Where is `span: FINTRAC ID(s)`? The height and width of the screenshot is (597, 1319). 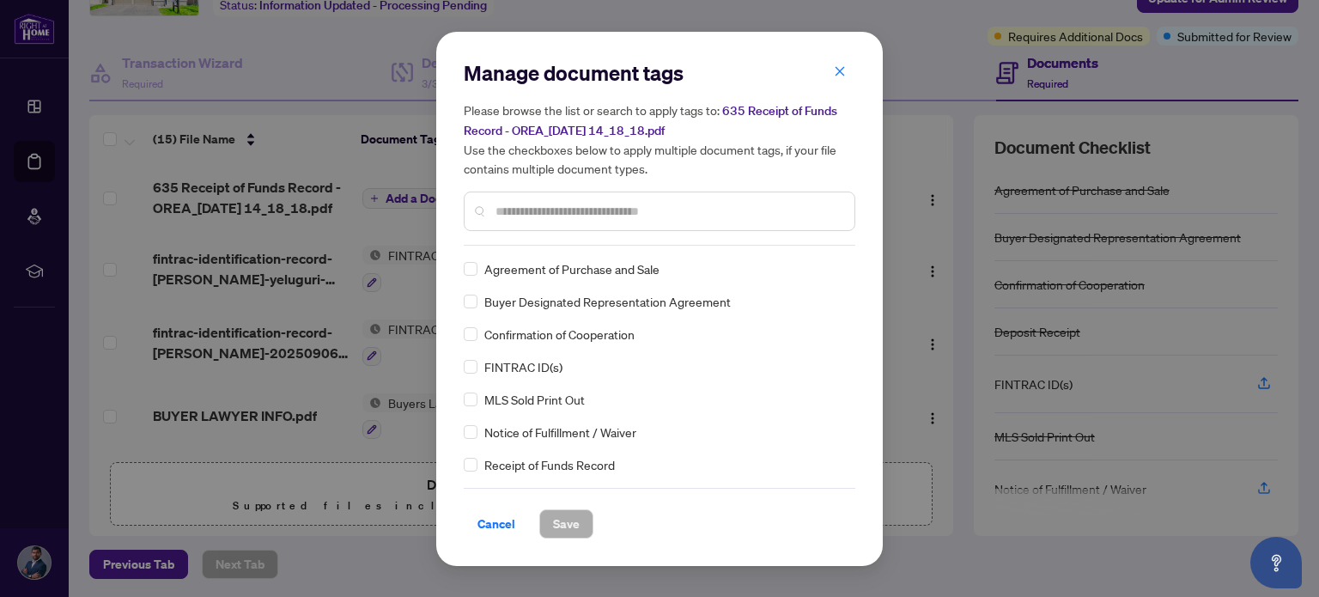
span: FINTRAC ID(s) is located at coordinates (523, 367).